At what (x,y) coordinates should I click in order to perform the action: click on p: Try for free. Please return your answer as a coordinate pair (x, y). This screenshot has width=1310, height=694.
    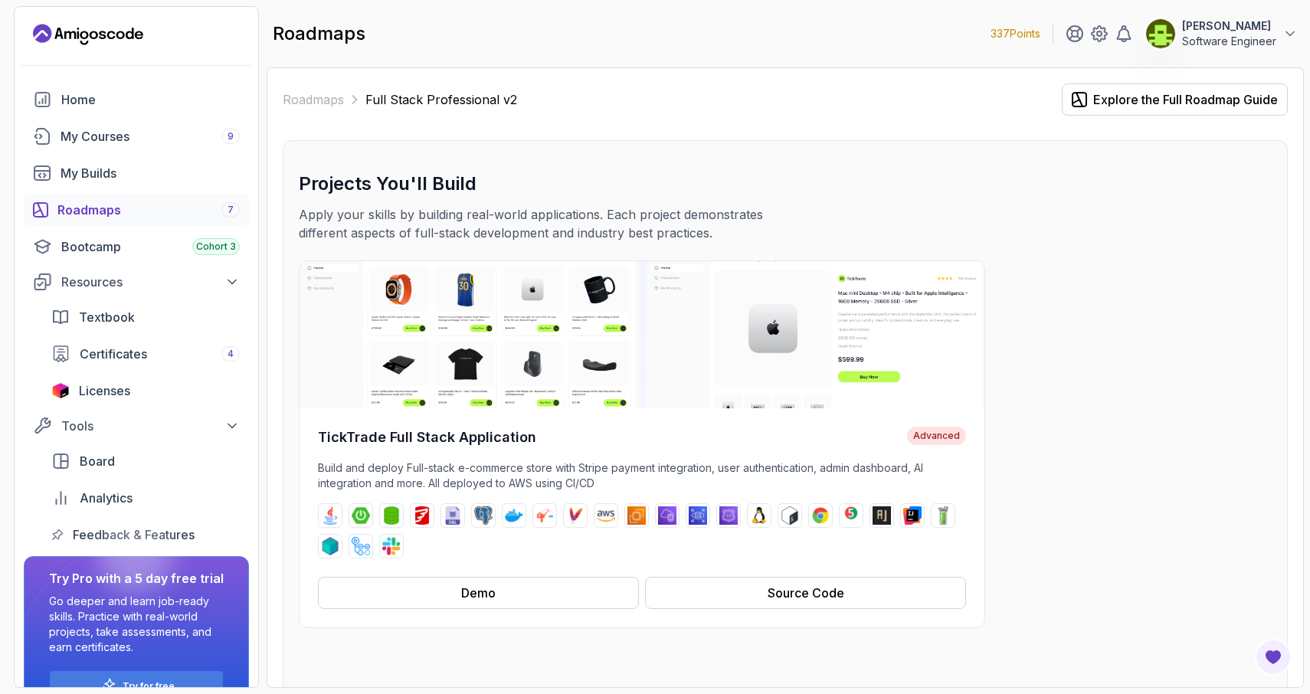
    Looking at the image, I should click on (149, 686).